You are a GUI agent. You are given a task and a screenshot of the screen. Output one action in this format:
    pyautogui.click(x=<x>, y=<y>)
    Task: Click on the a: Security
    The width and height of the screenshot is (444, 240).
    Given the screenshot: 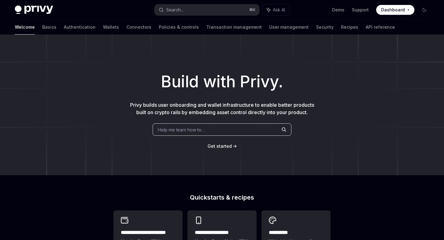 What is the action you would take?
    pyautogui.click(x=325, y=27)
    